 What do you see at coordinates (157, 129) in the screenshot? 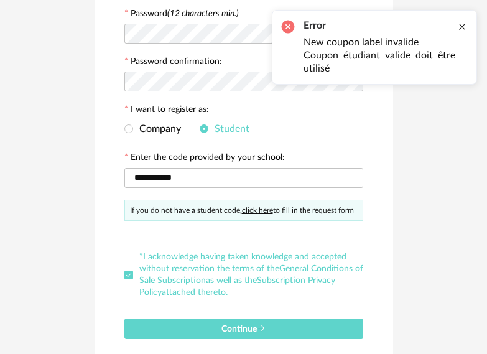
I see `span: Company` at bounding box center [157, 129].